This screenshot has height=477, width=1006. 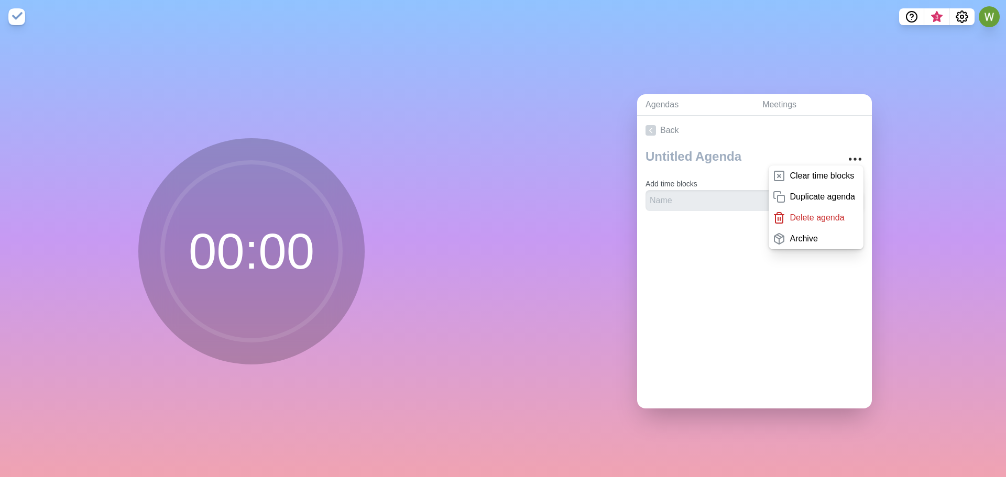 I want to click on button: What’s new, so click(x=937, y=17).